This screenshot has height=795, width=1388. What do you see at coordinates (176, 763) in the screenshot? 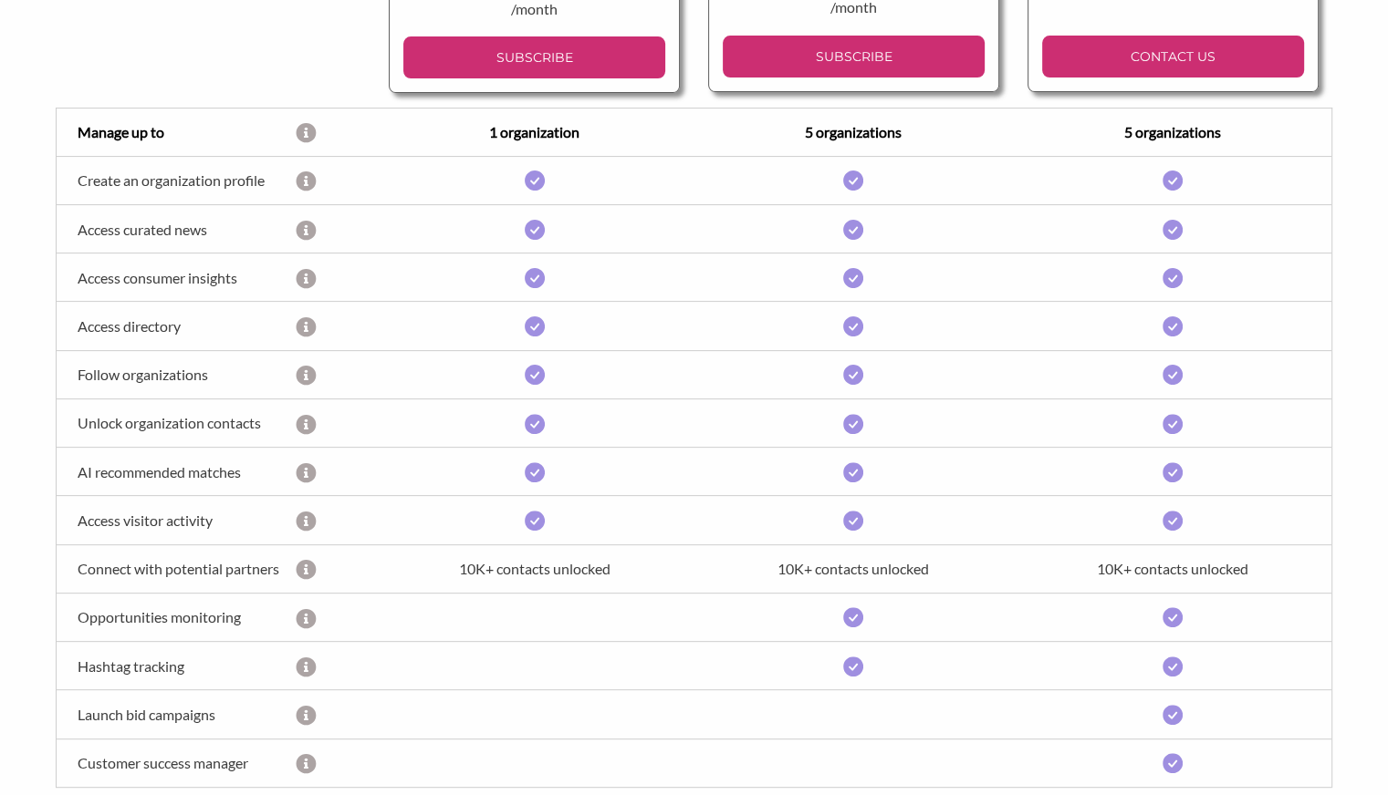
I see `div: Customer success manager` at bounding box center [176, 763].